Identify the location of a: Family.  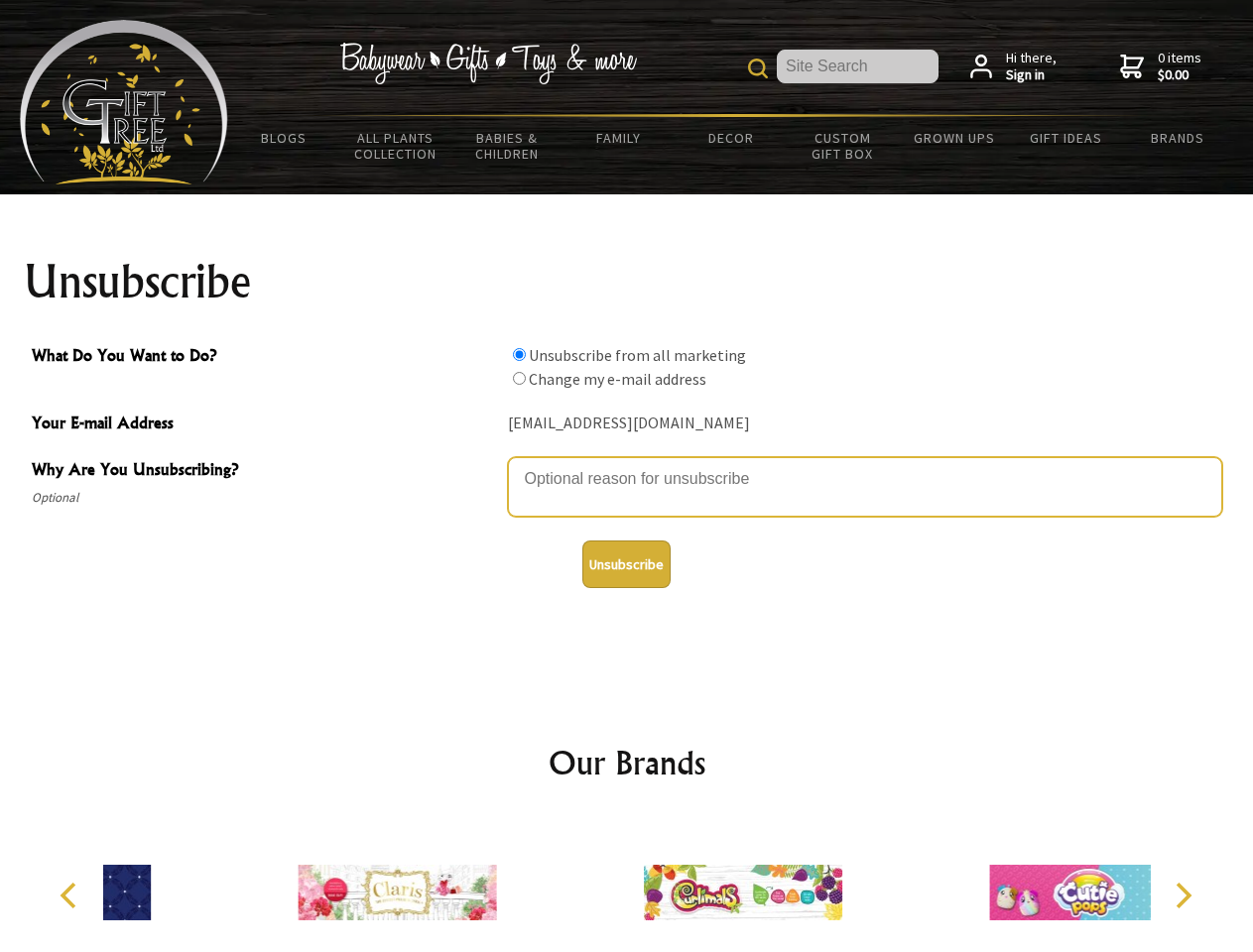
(619, 138).